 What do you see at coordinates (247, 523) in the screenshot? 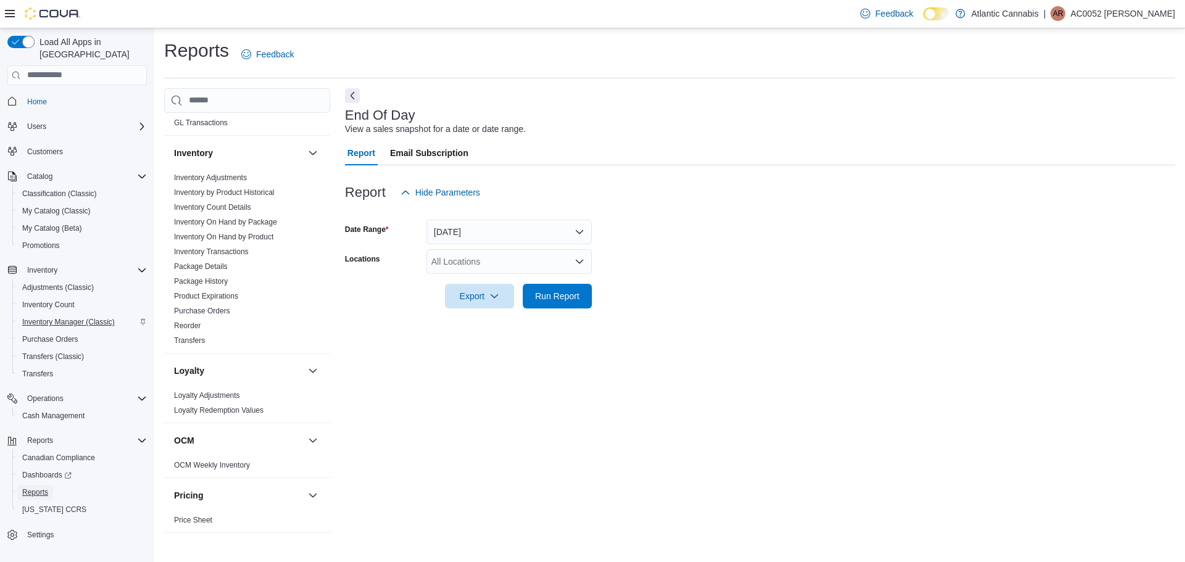
I see `div: Pricing` at bounding box center [247, 523].